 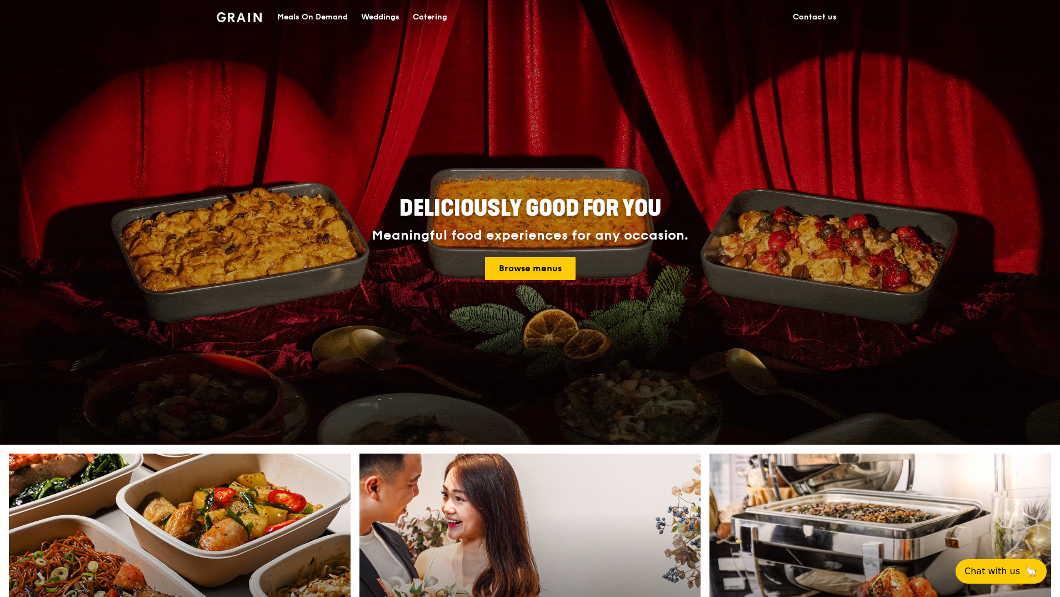 What do you see at coordinates (1001, 571) in the screenshot?
I see `button: Chat with us🦙` at bounding box center [1001, 571].